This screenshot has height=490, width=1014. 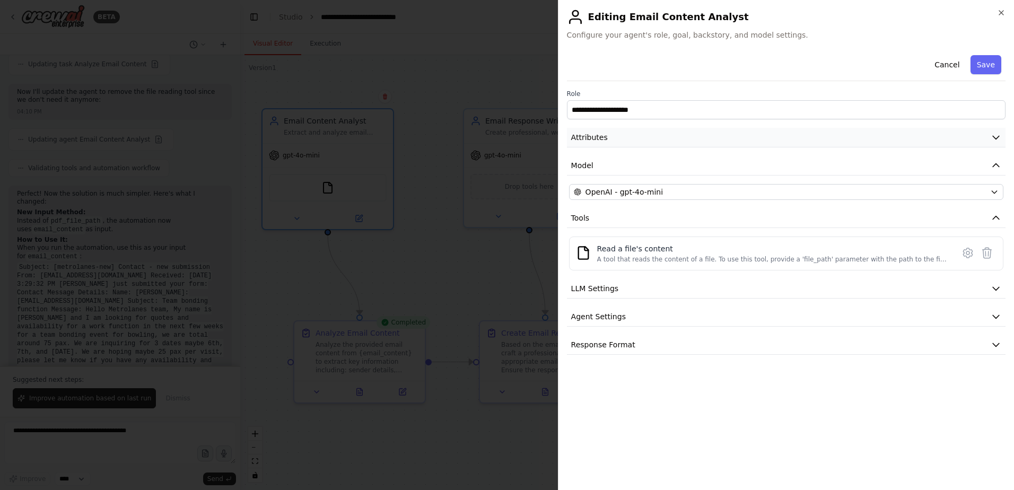 What do you see at coordinates (786, 192) in the screenshot?
I see `button: OpenAI - gpt-4o-mini` at bounding box center [786, 192].